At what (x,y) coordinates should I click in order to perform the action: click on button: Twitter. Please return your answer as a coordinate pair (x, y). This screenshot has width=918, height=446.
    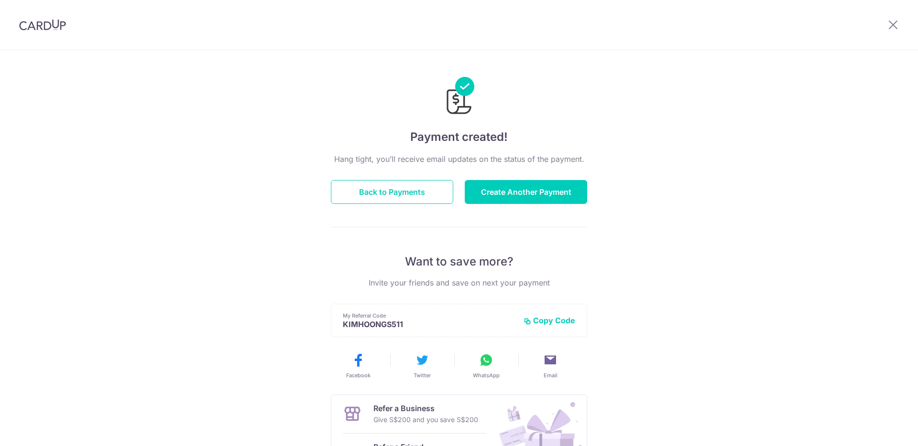
    Looking at the image, I should click on (422, 366).